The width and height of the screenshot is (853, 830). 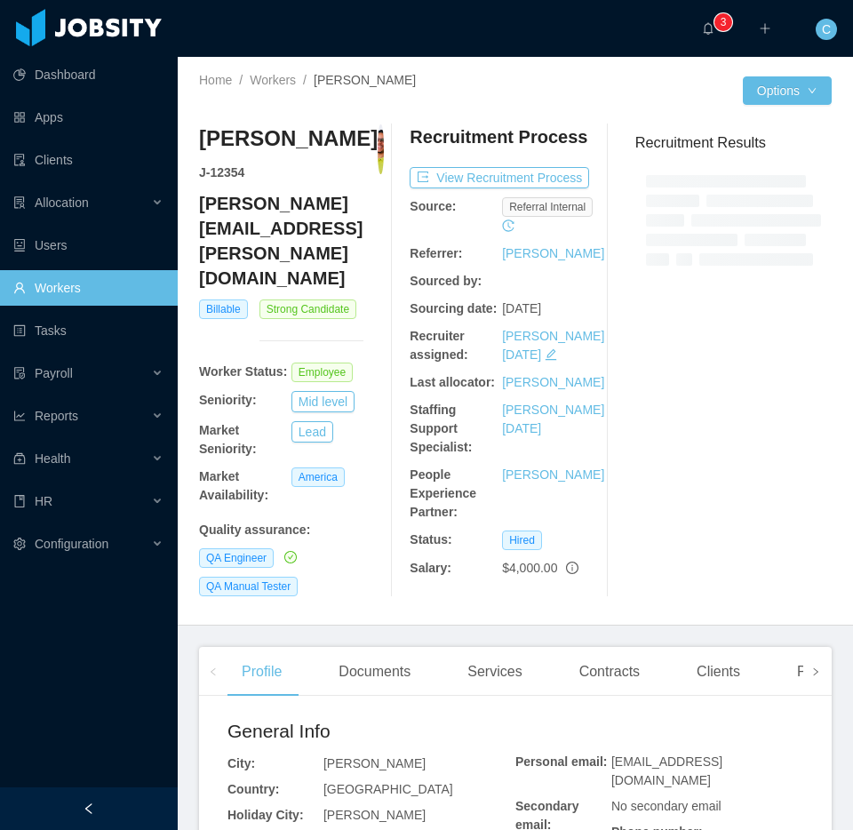 What do you see at coordinates (88, 117) in the screenshot?
I see `a: icon: appstoreApps` at bounding box center [88, 117].